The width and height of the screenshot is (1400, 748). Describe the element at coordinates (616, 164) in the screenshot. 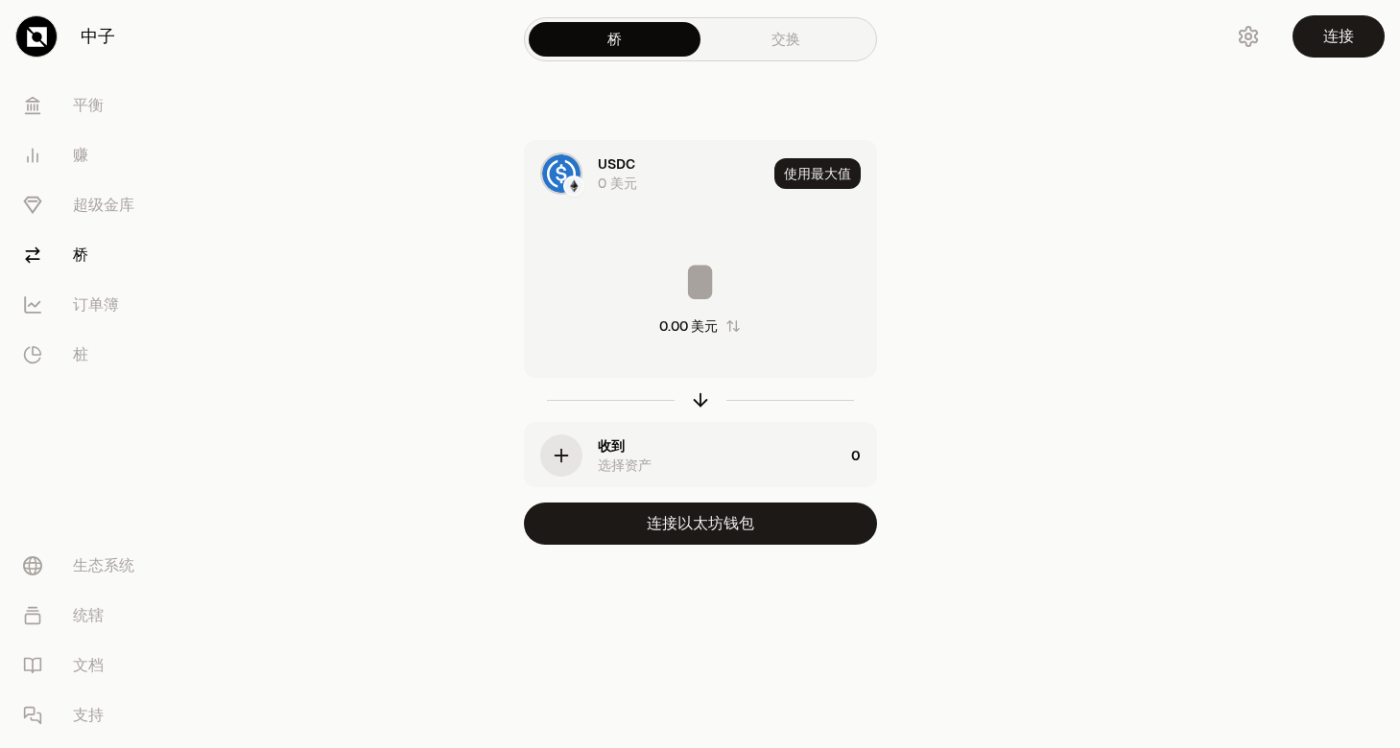

I see `div: USDC` at that location.